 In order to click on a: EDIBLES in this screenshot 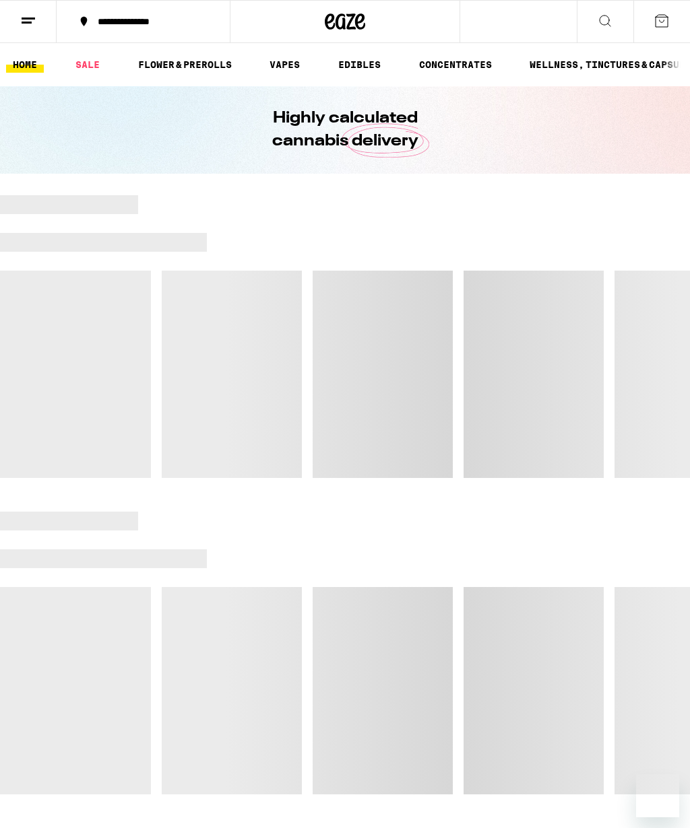, I will do `click(359, 65)`.